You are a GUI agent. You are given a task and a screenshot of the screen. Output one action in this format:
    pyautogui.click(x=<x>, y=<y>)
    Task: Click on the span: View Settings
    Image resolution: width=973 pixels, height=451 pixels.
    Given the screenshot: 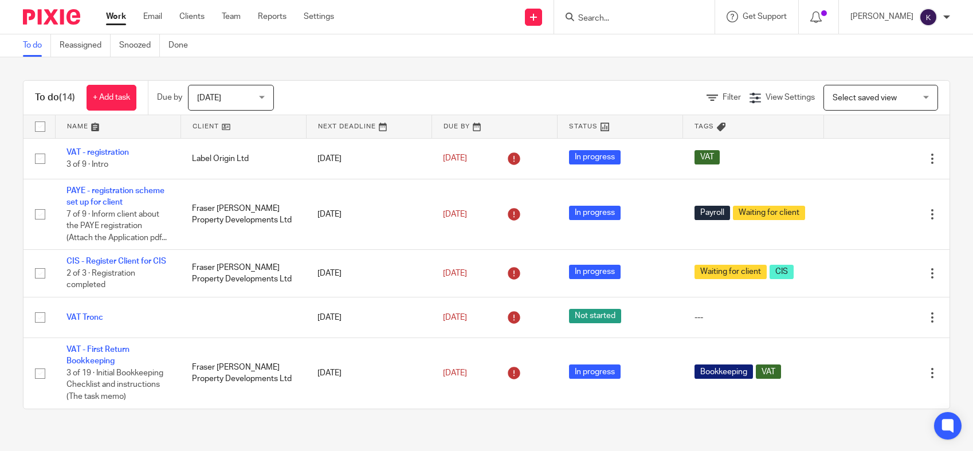 What is the action you would take?
    pyautogui.click(x=791, y=97)
    